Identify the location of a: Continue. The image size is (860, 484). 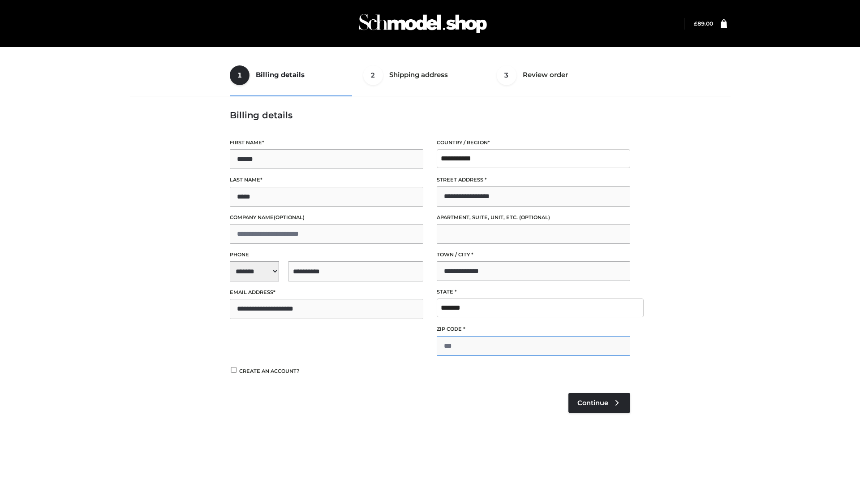
(599, 403).